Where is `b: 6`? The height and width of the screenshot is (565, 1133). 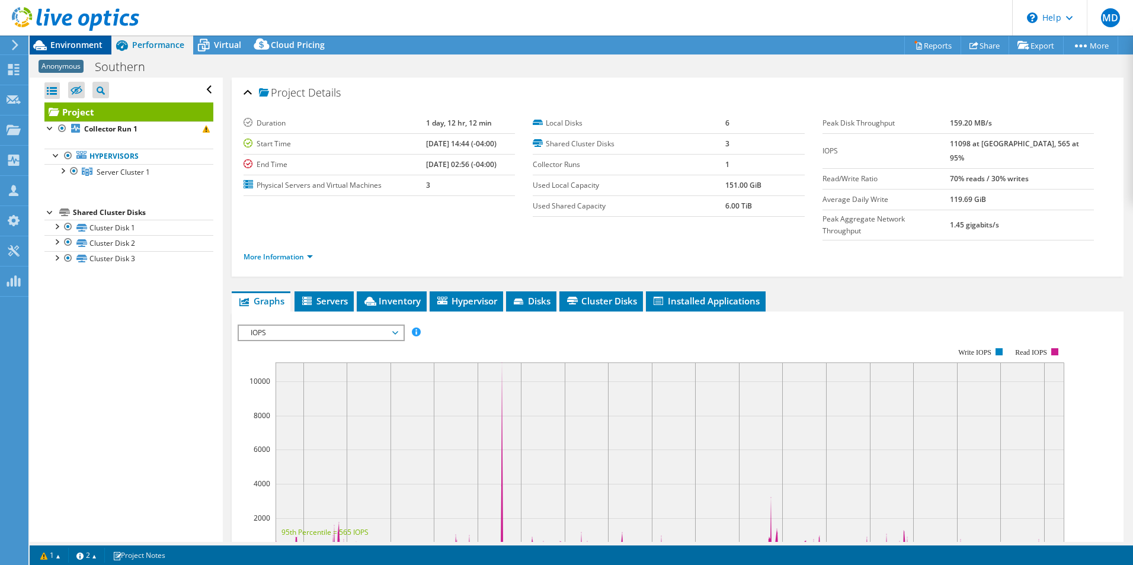
b: 6 is located at coordinates (727, 123).